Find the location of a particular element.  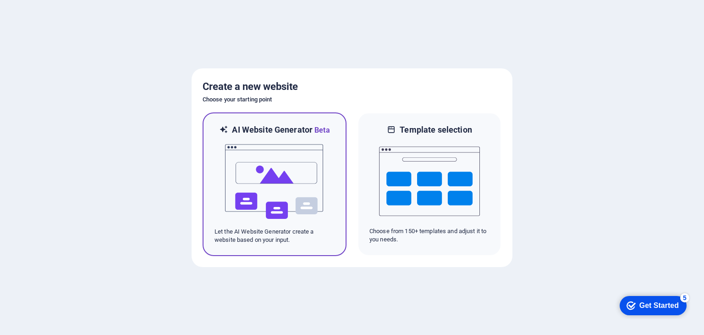

h6: Template selection is located at coordinates (436, 130).